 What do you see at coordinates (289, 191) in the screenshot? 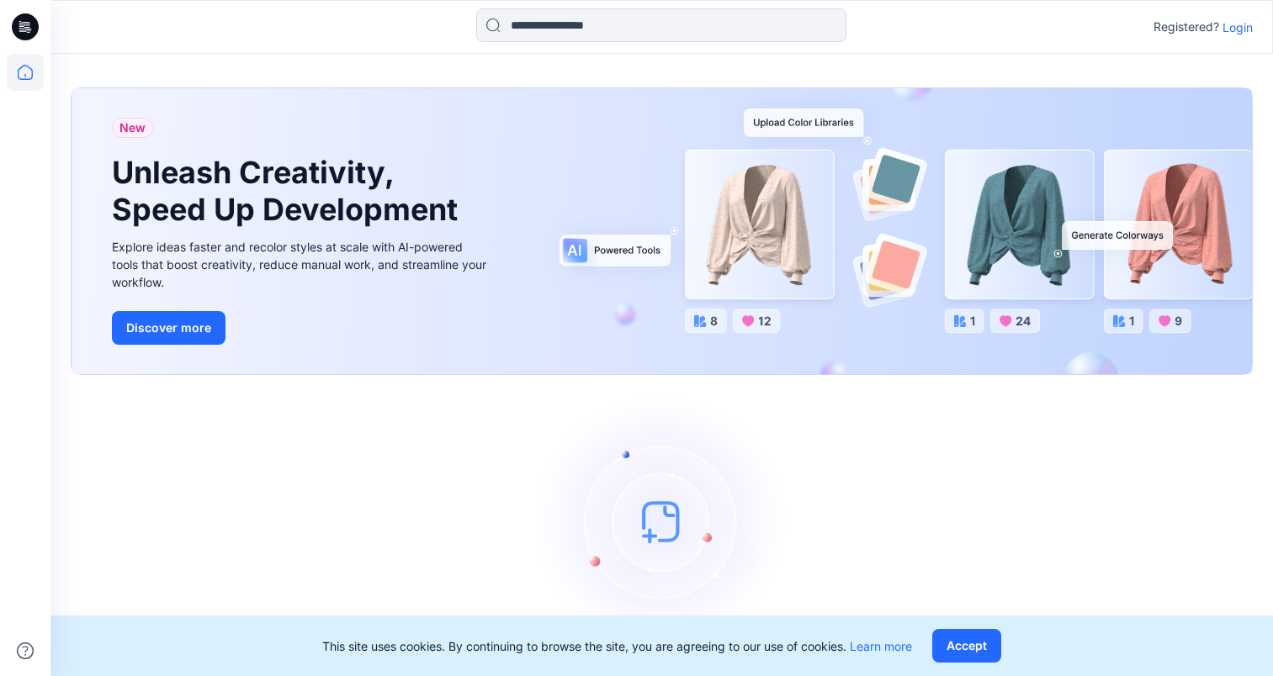
I see `h1: Unleash Creativity, Speed Up Development` at bounding box center [289, 191].